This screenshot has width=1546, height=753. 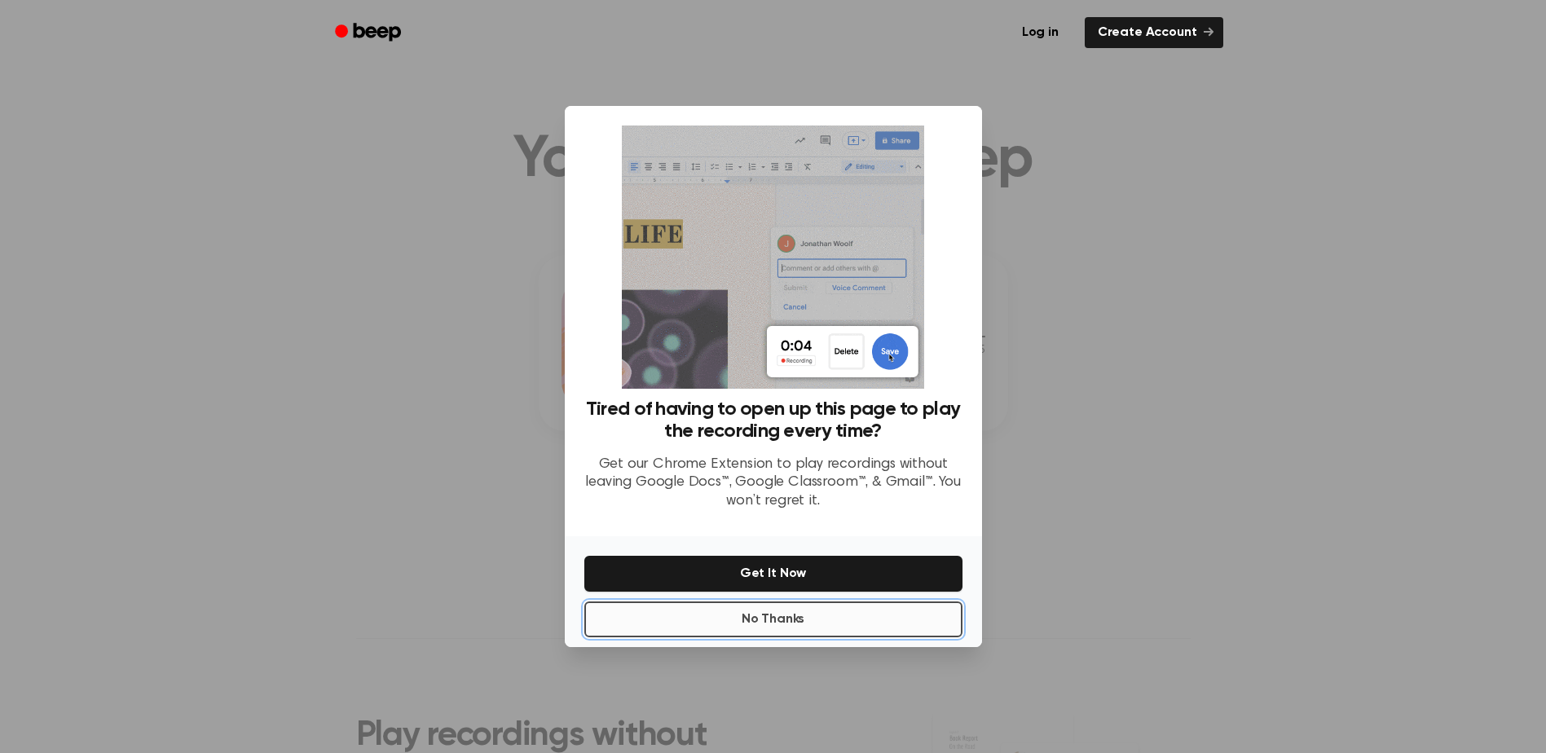 I want to click on a: Beep, so click(x=369, y=33).